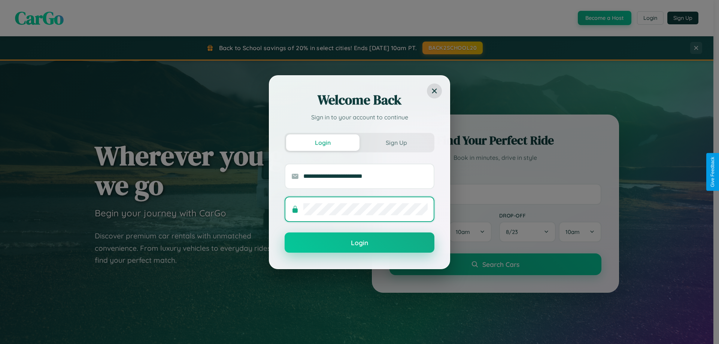 This screenshot has width=719, height=344. Describe the element at coordinates (396, 143) in the screenshot. I see `button: Sign Up` at that location.